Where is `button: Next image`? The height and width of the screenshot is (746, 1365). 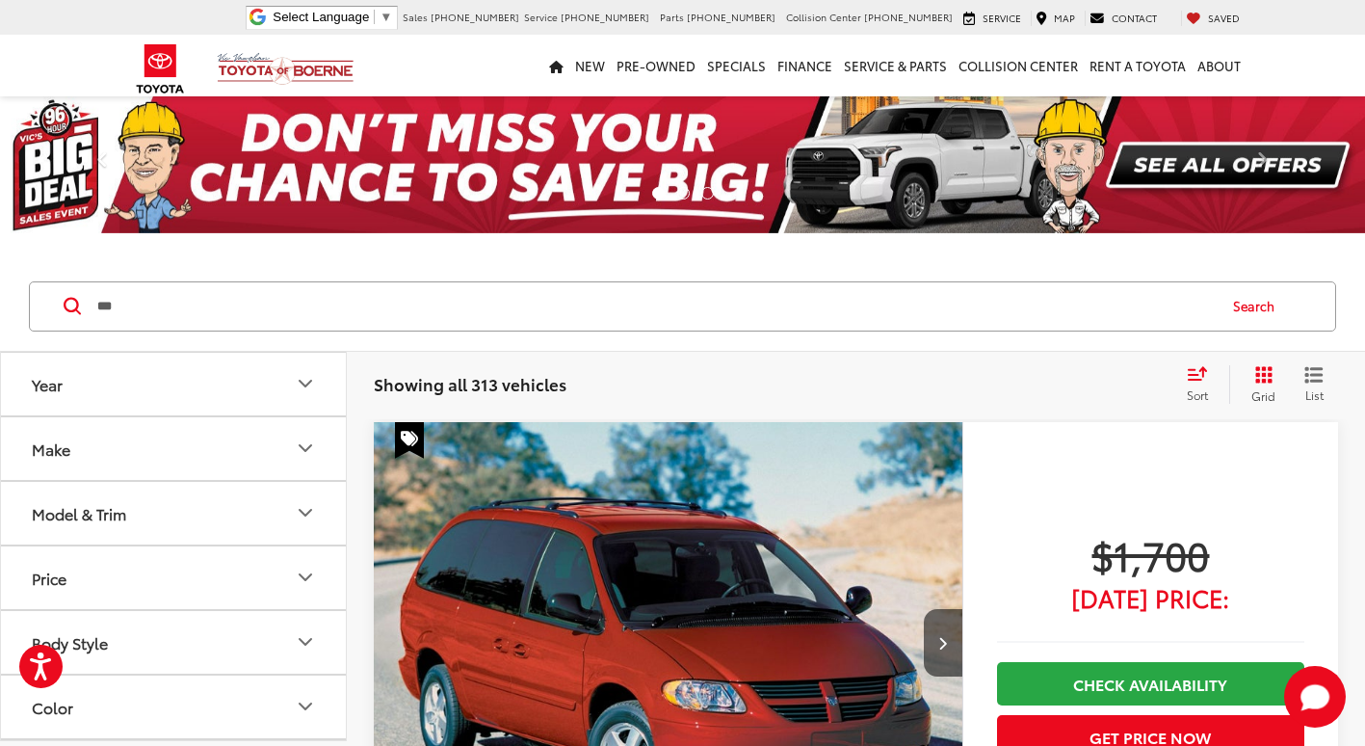 button: Next image is located at coordinates (943, 643).